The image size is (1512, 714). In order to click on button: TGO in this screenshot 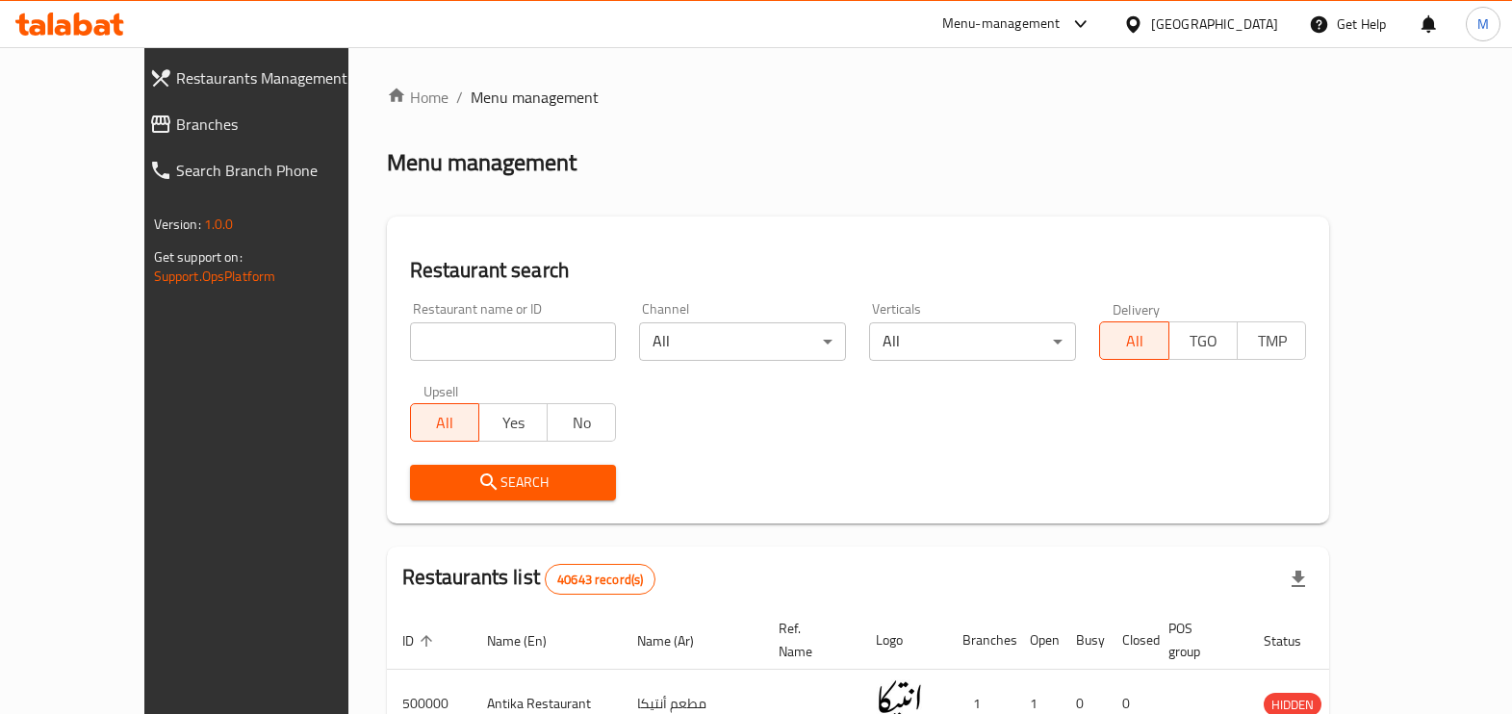, I will do `click(1203, 341)`.